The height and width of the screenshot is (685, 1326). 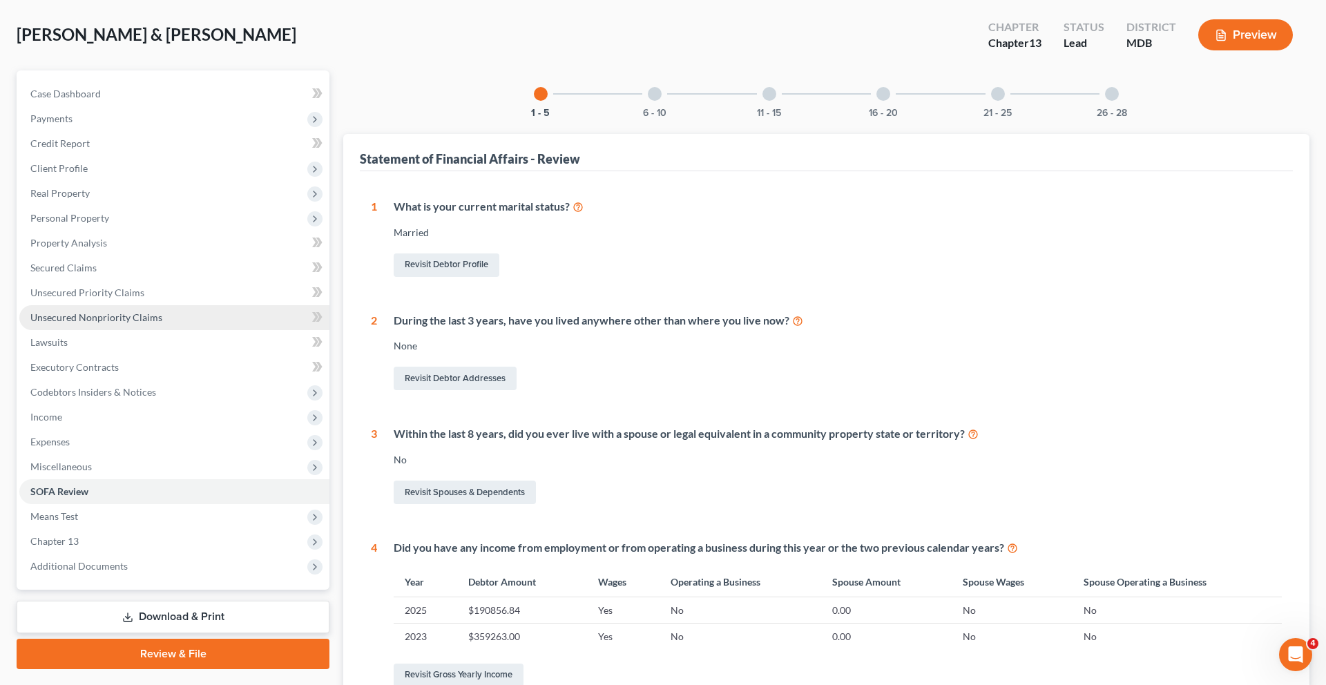 What do you see at coordinates (374, 466) in the screenshot?
I see `div: 3` at bounding box center [374, 466].